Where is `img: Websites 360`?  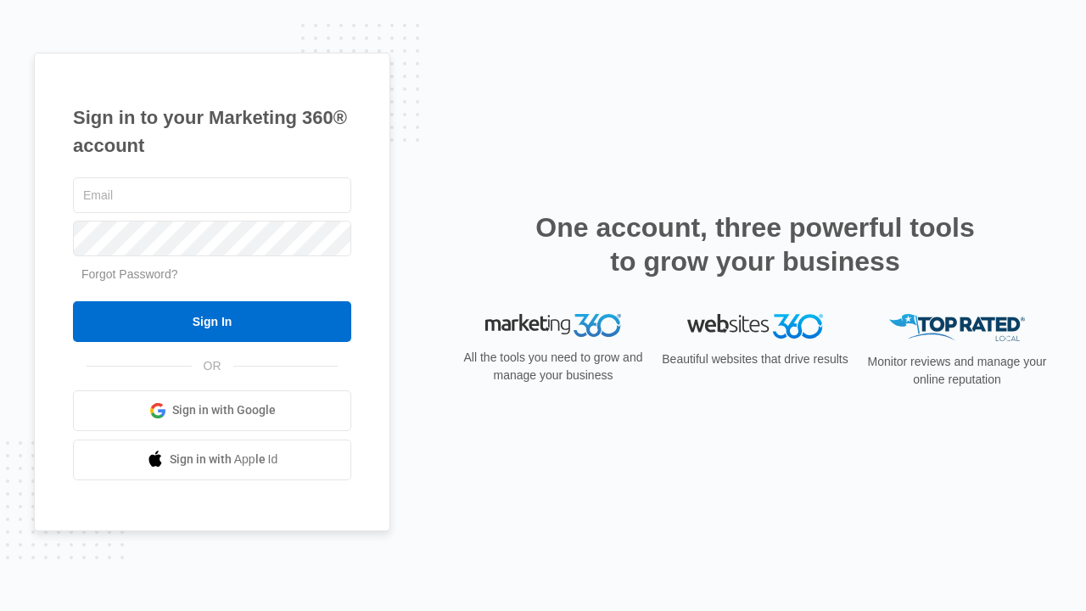
img: Websites 360 is located at coordinates (755, 326).